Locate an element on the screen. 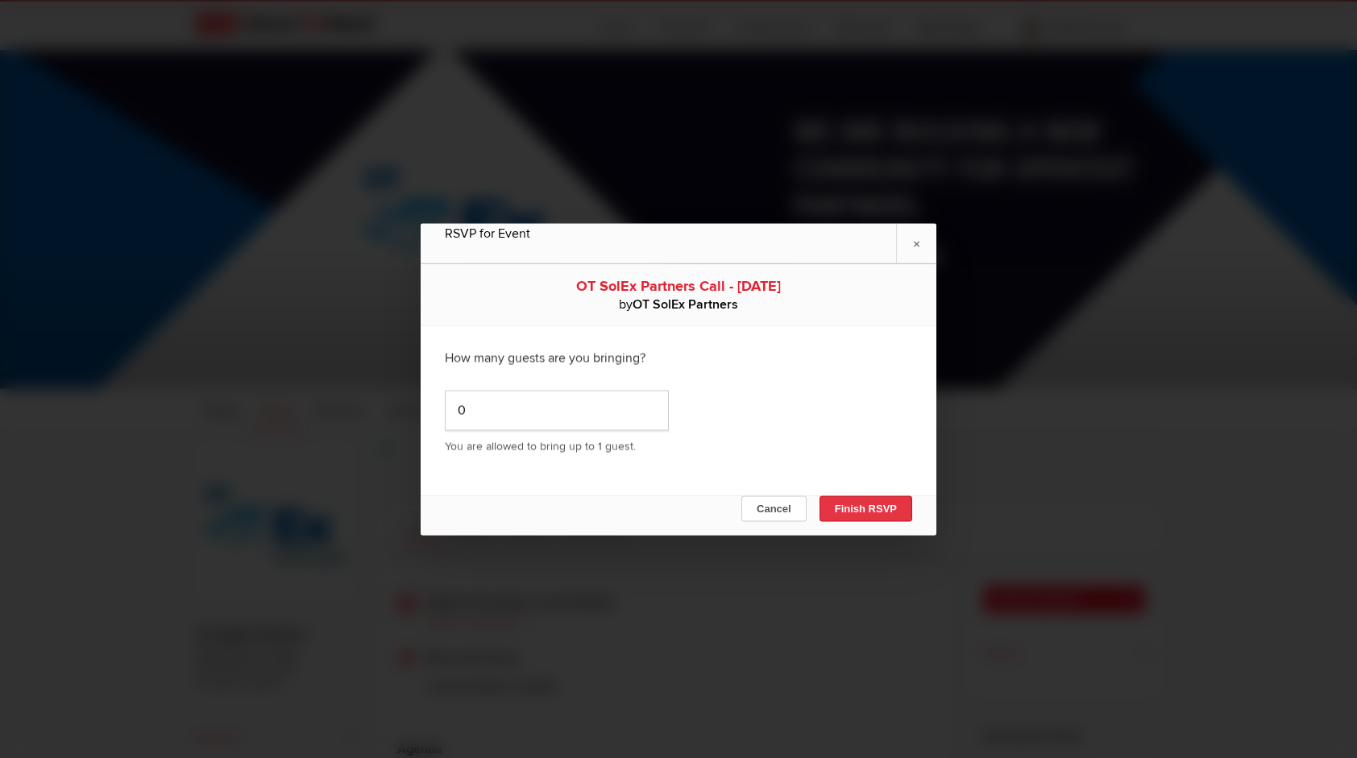 The height and width of the screenshot is (758, 1357). button: Finish RSVP is located at coordinates (865, 508).